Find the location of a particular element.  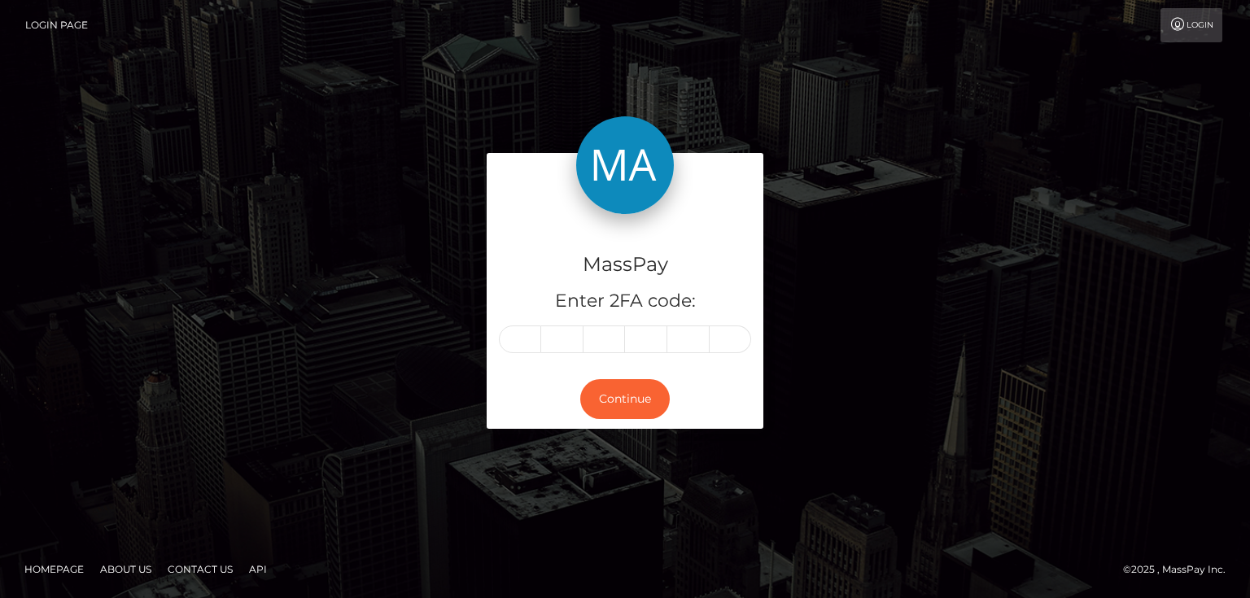

a: Login Page is located at coordinates (56, 25).